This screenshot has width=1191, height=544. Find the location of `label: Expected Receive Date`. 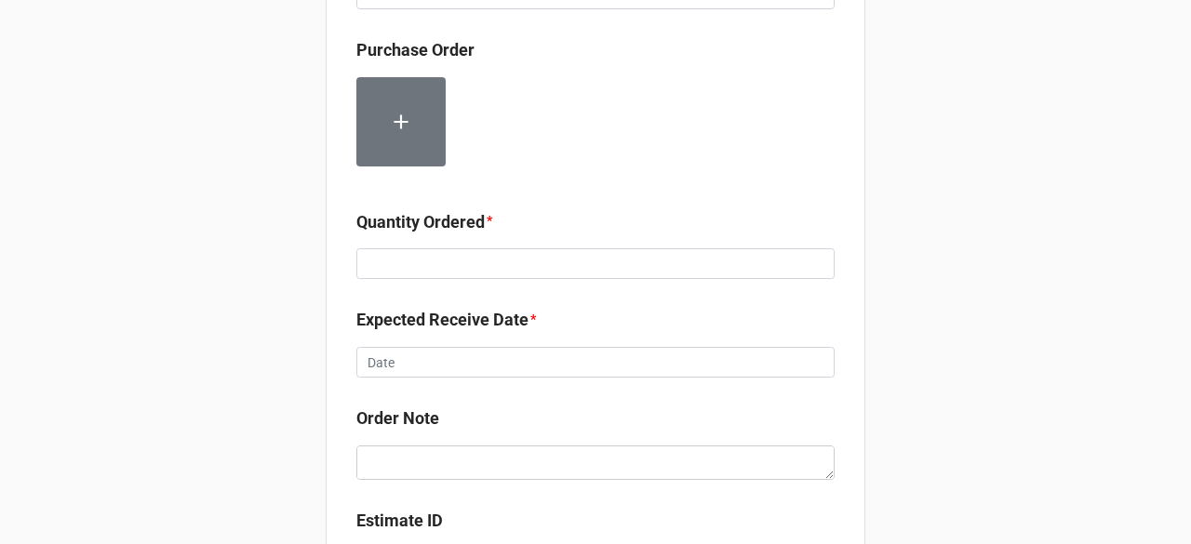

label: Expected Receive Date is located at coordinates (442, 320).